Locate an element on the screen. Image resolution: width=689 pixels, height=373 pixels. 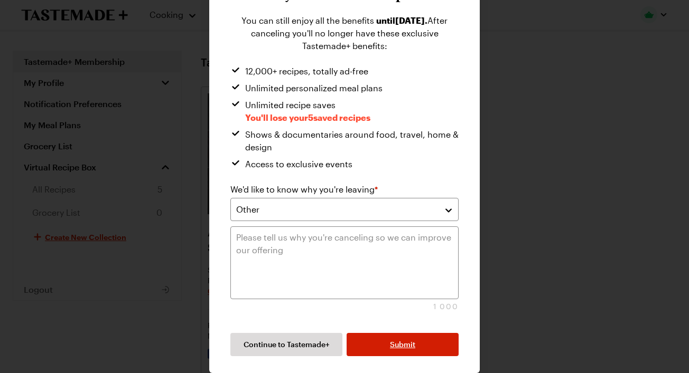
span: Unlimited personalized meal plans is located at coordinates (314, 88).